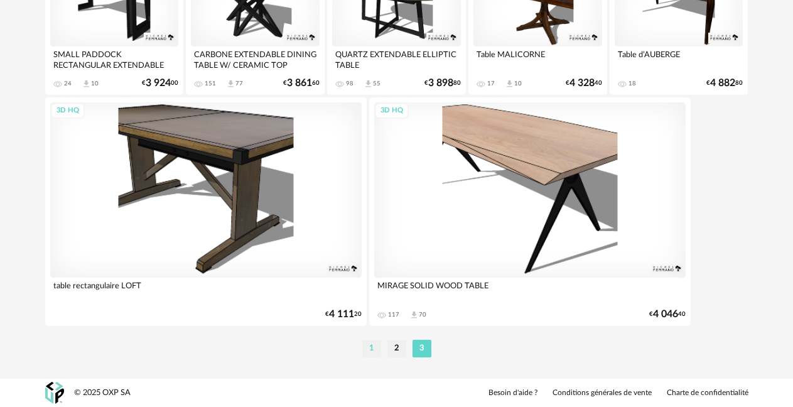  What do you see at coordinates (55, 393) in the screenshot?
I see `img: OXP` at bounding box center [55, 393].